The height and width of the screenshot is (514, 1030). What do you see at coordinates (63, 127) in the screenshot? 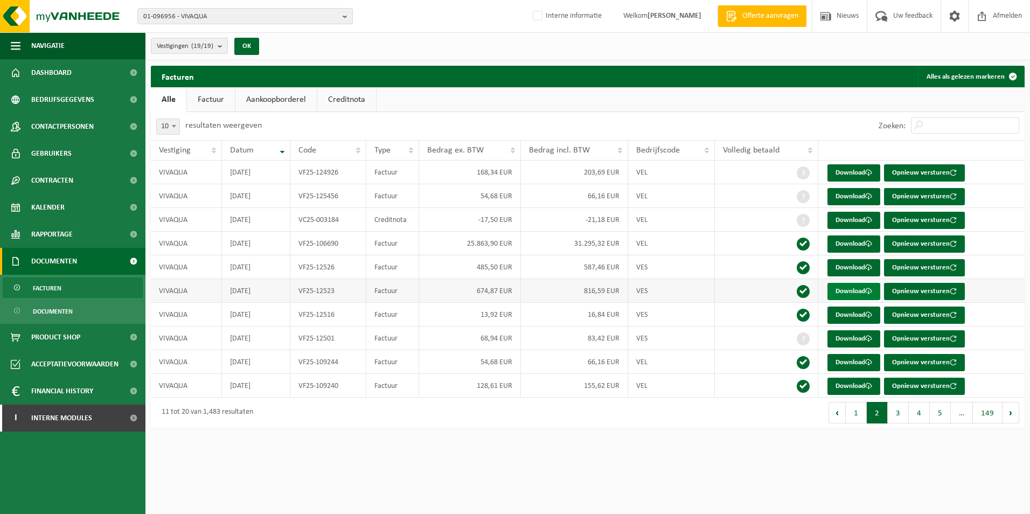
I see `span: Contactpersonen` at bounding box center [63, 127].